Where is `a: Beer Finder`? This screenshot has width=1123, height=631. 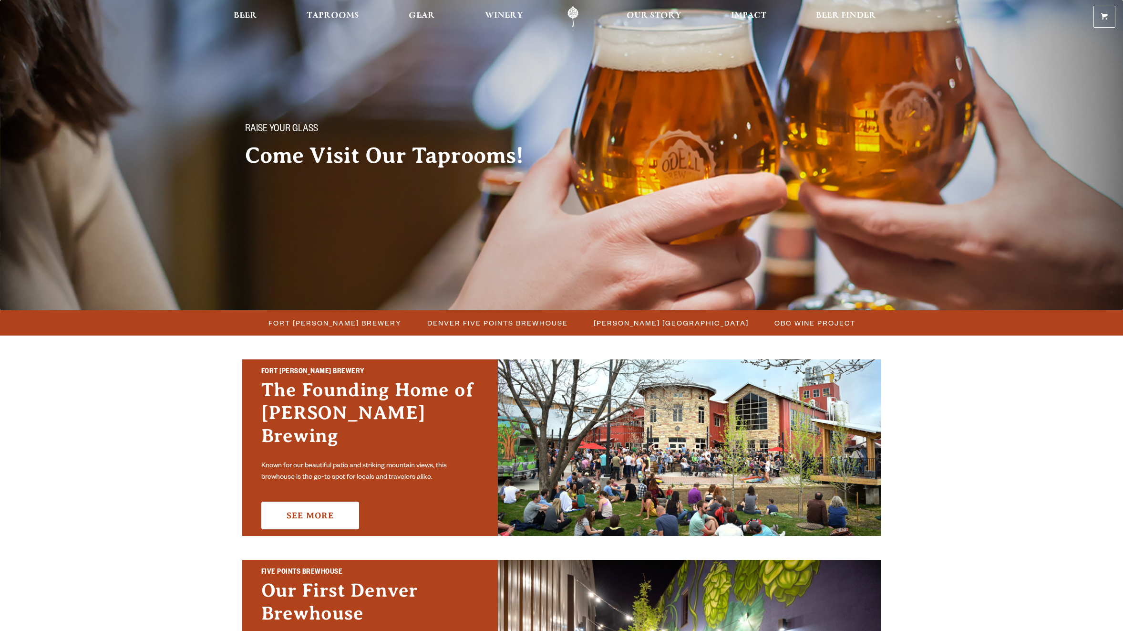
a: Beer Finder is located at coordinates (846, 17).